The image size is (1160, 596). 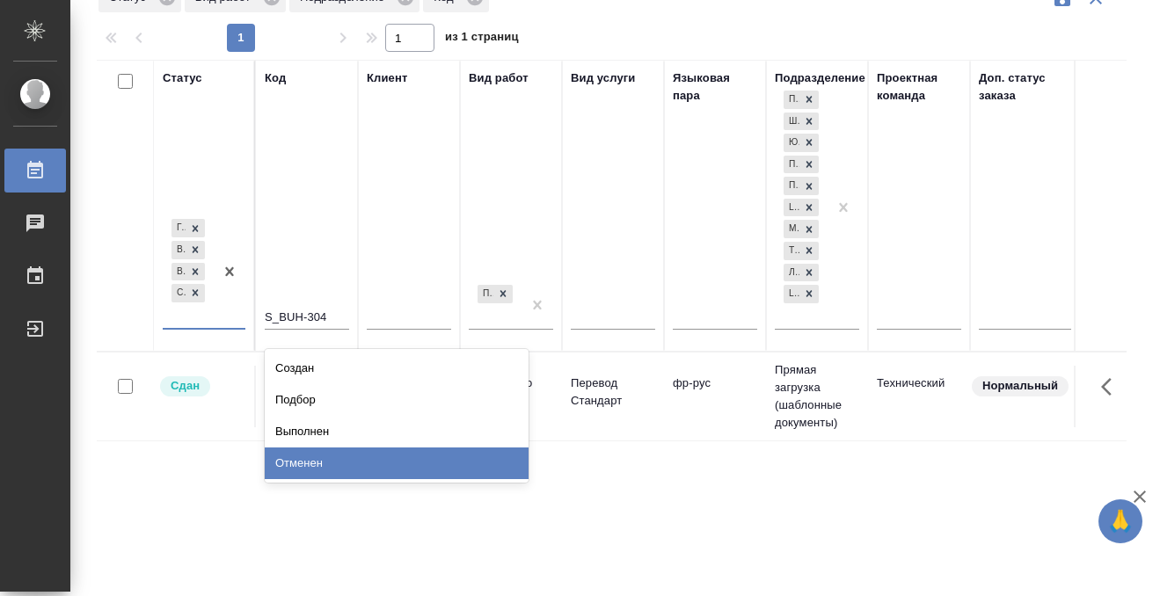 I want to click on div: Проектная команда, so click(x=919, y=87).